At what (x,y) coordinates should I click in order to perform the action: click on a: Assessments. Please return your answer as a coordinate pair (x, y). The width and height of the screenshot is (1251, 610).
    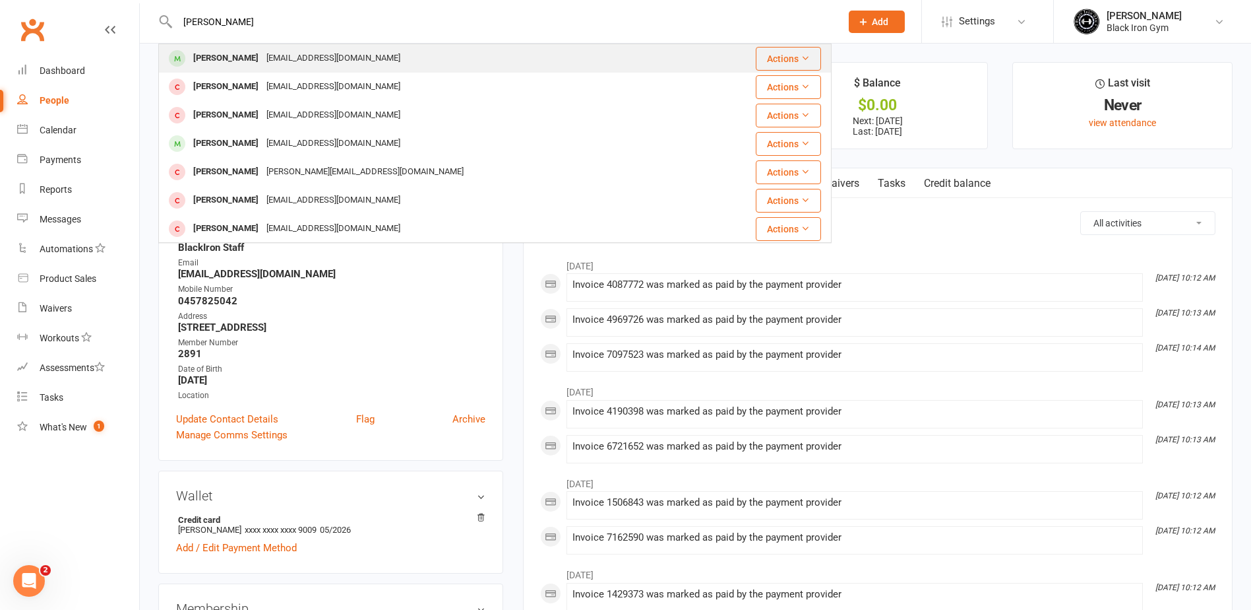
    Looking at the image, I should click on (78, 367).